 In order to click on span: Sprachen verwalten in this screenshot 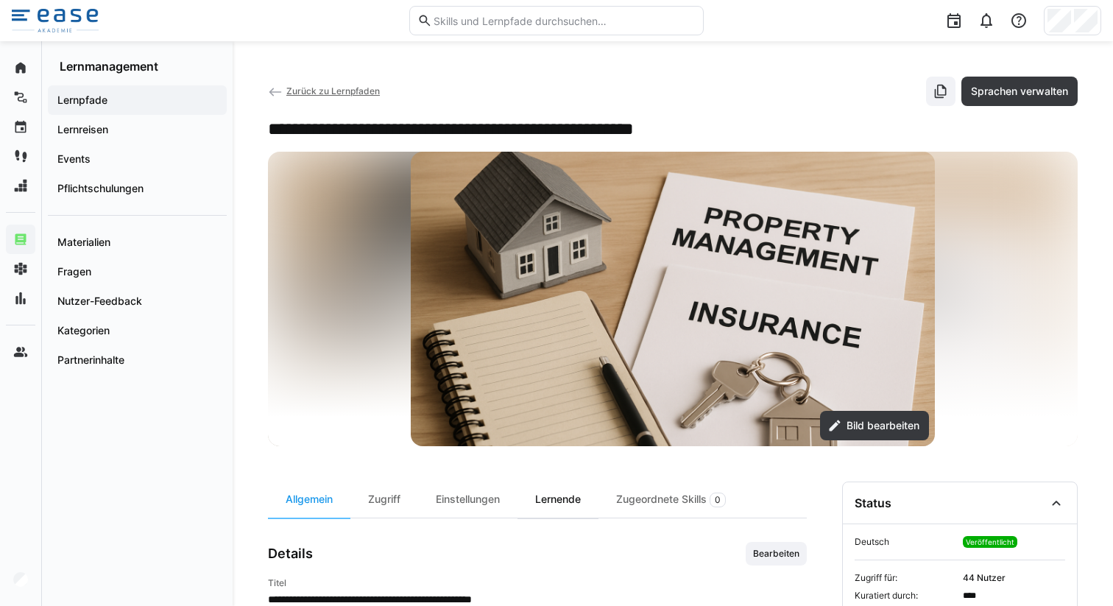, I will do `click(1020, 91)`.